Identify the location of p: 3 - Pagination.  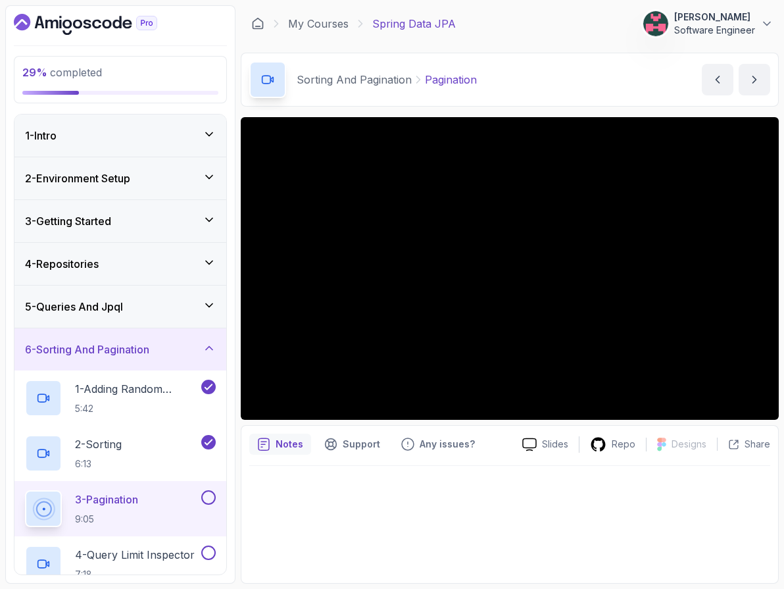
(107, 499).